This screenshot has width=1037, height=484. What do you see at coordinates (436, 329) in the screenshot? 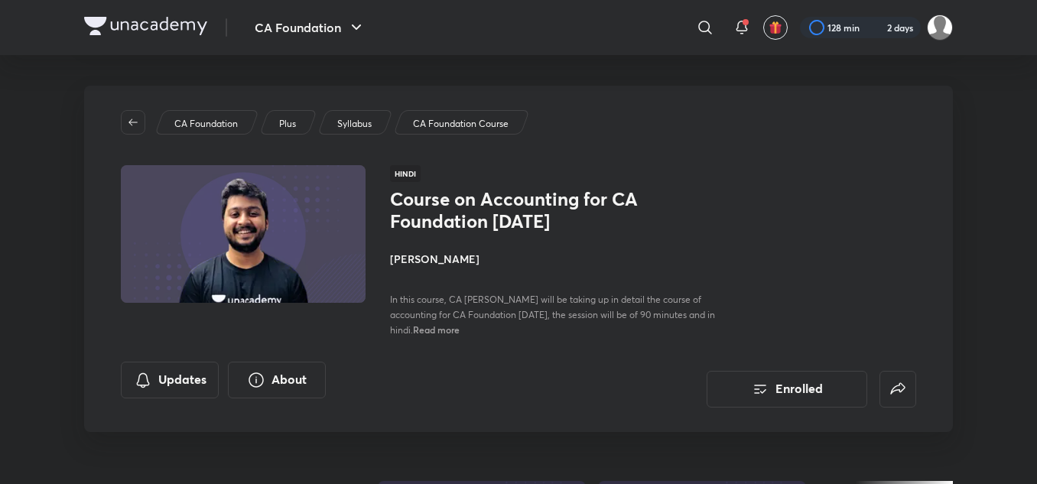
I see `span: Read more` at bounding box center [436, 329].